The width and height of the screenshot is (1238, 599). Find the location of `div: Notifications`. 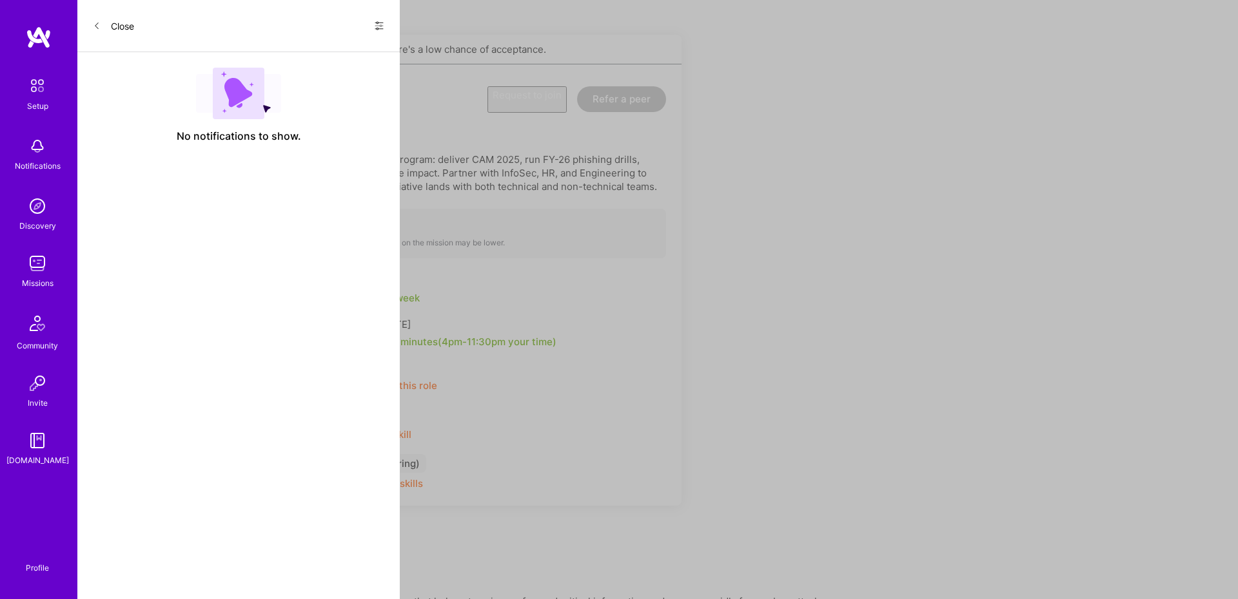

div: Notifications is located at coordinates (37, 166).